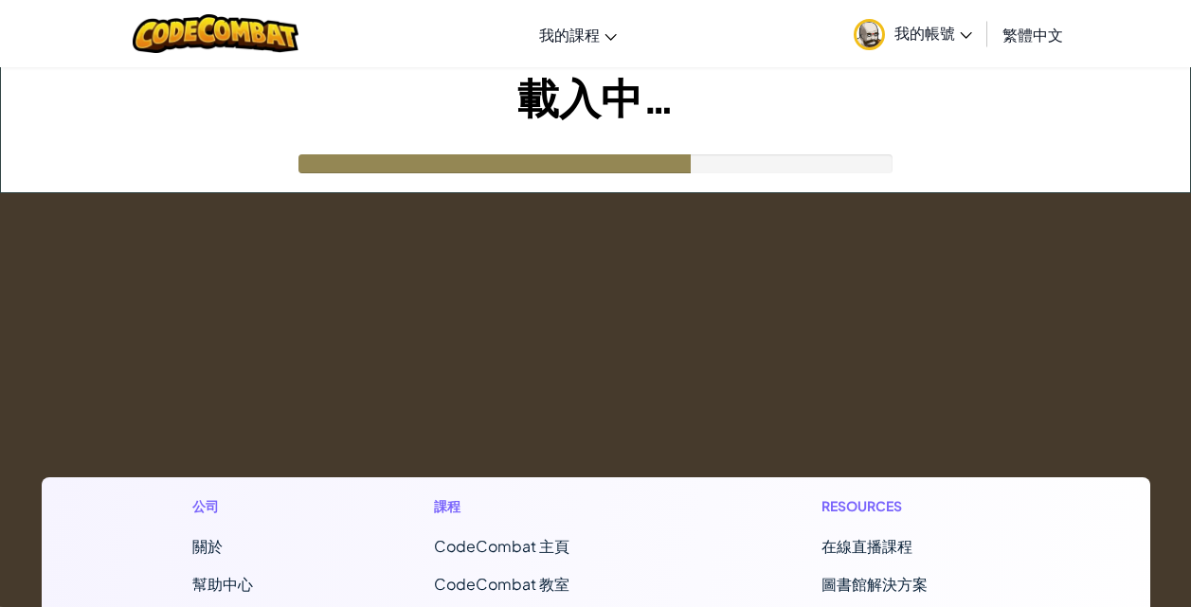 The image size is (1191, 607). Describe the element at coordinates (1033, 34) in the screenshot. I see `a: 繁體中文` at that location.